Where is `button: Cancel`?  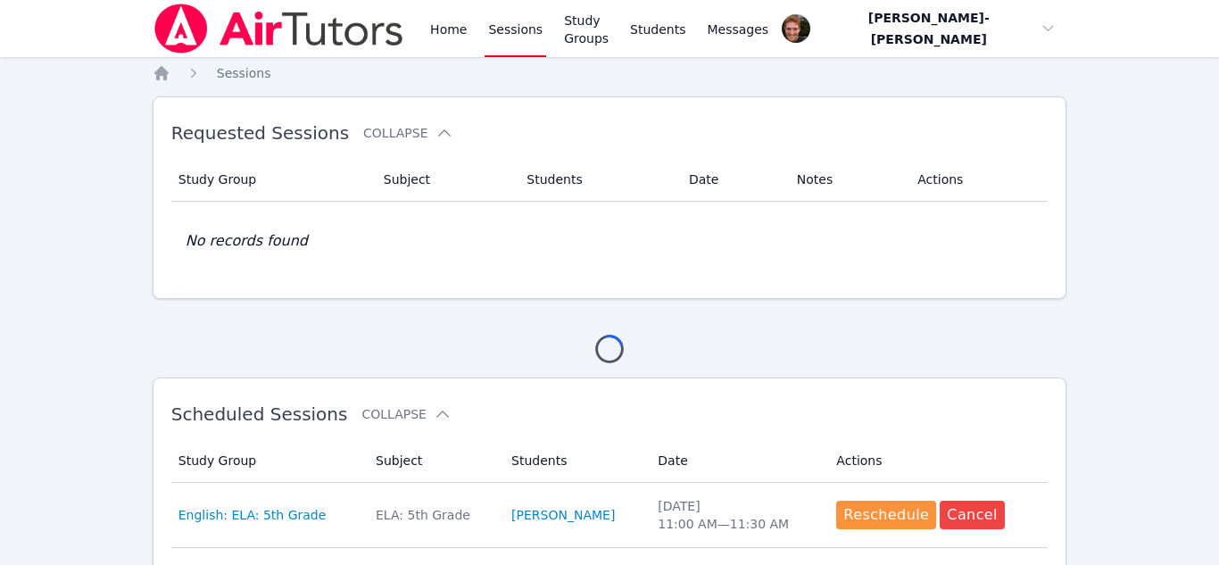
button: Cancel is located at coordinates (972, 515).